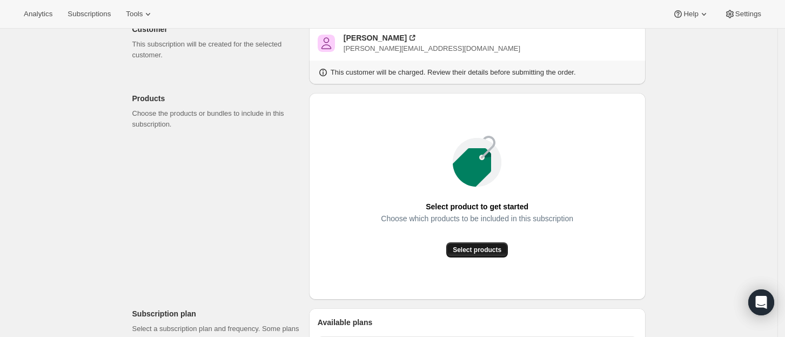 Image resolution: width=785 pixels, height=337 pixels. I want to click on span: Tools, so click(134, 14).